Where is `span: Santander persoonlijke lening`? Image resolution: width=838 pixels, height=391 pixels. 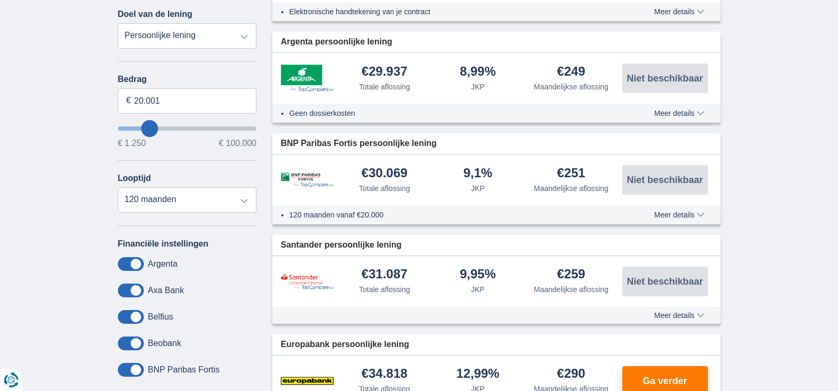
span: Santander persoonlijke lening is located at coordinates (341, 245).